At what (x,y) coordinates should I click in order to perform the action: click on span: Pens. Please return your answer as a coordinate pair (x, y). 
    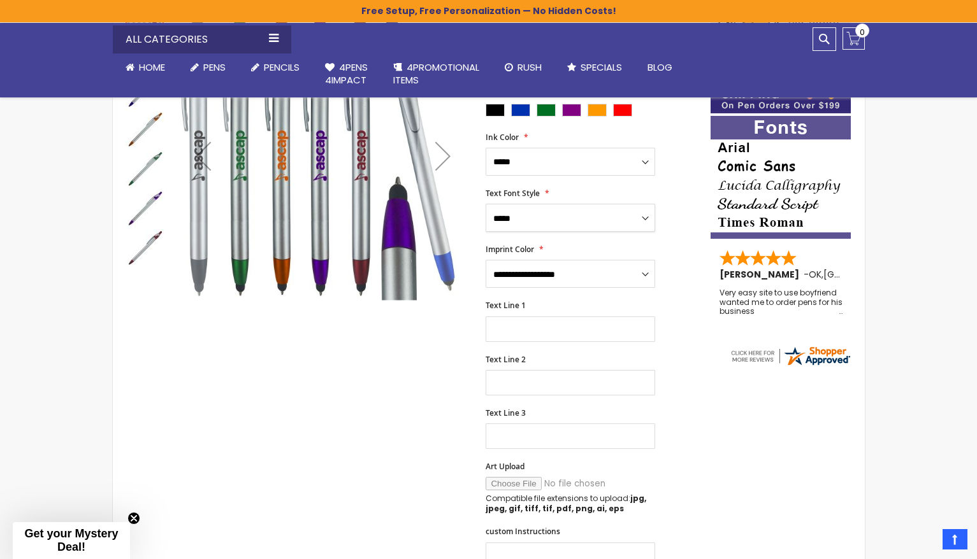
    Looking at the image, I should click on (214, 67).